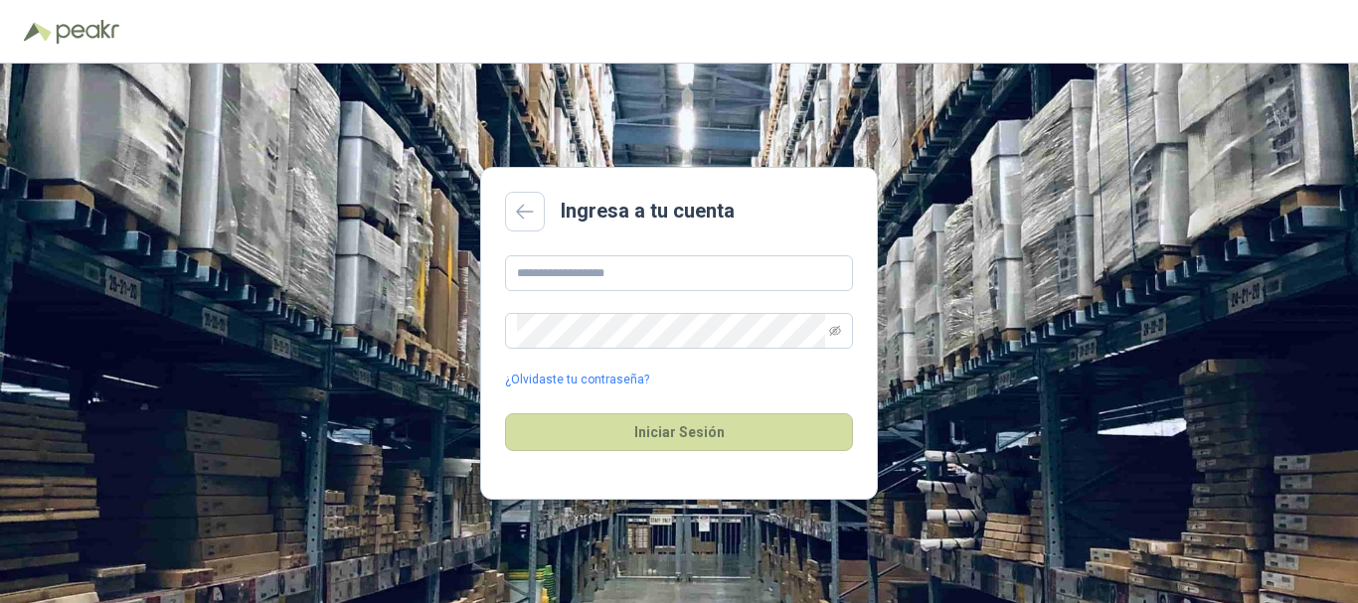 This screenshot has width=1358, height=603. I want to click on img: Logo, so click(38, 32).